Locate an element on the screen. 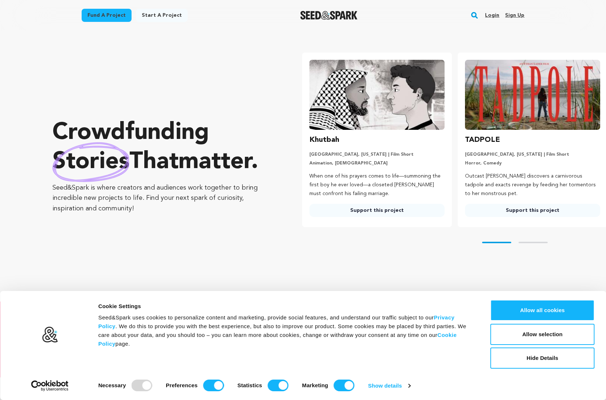 The image size is (606, 400). img: hand sketched image is located at coordinates (91, 162).